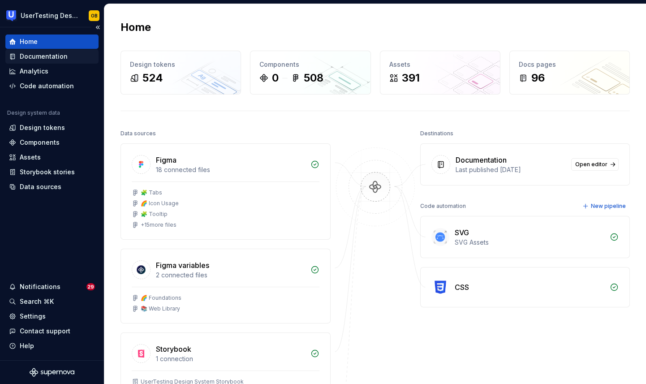 This screenshot has width=646, height=384. What do you see at coordinates (570, 73) in the screenshot?
I see `a: Docs pages96` at bounding box center [570, 73].